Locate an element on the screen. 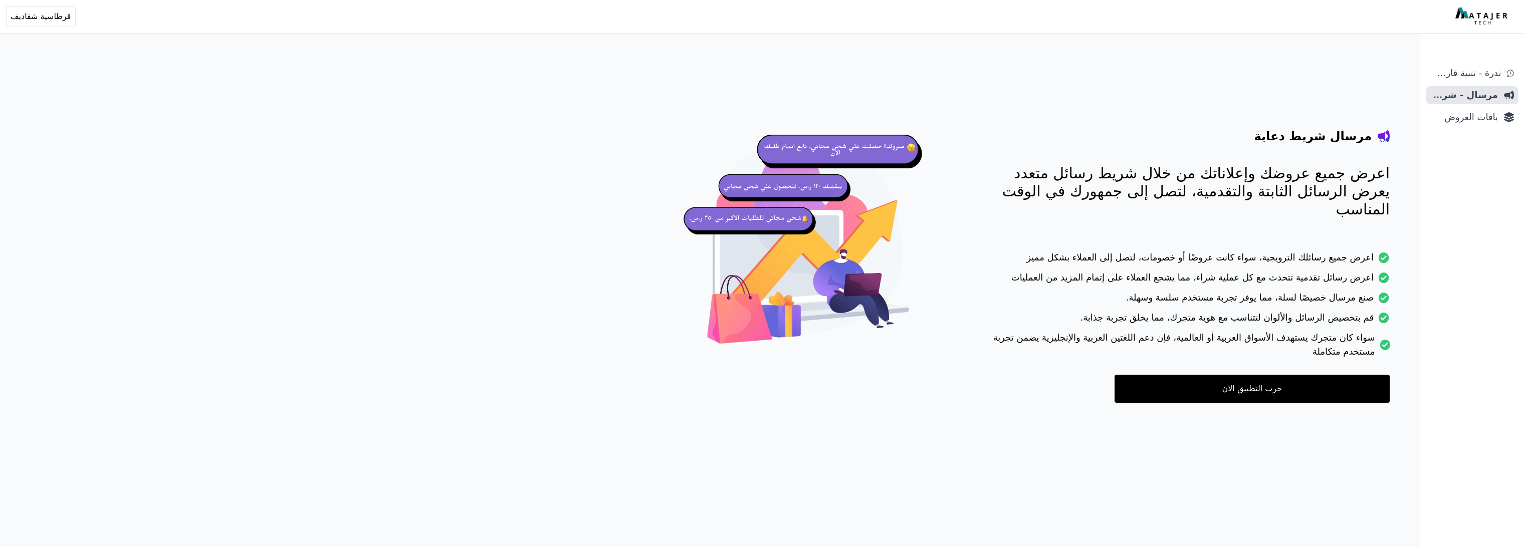  span: مرسال - شريط دعاية is located at coordinates (1464, 95).